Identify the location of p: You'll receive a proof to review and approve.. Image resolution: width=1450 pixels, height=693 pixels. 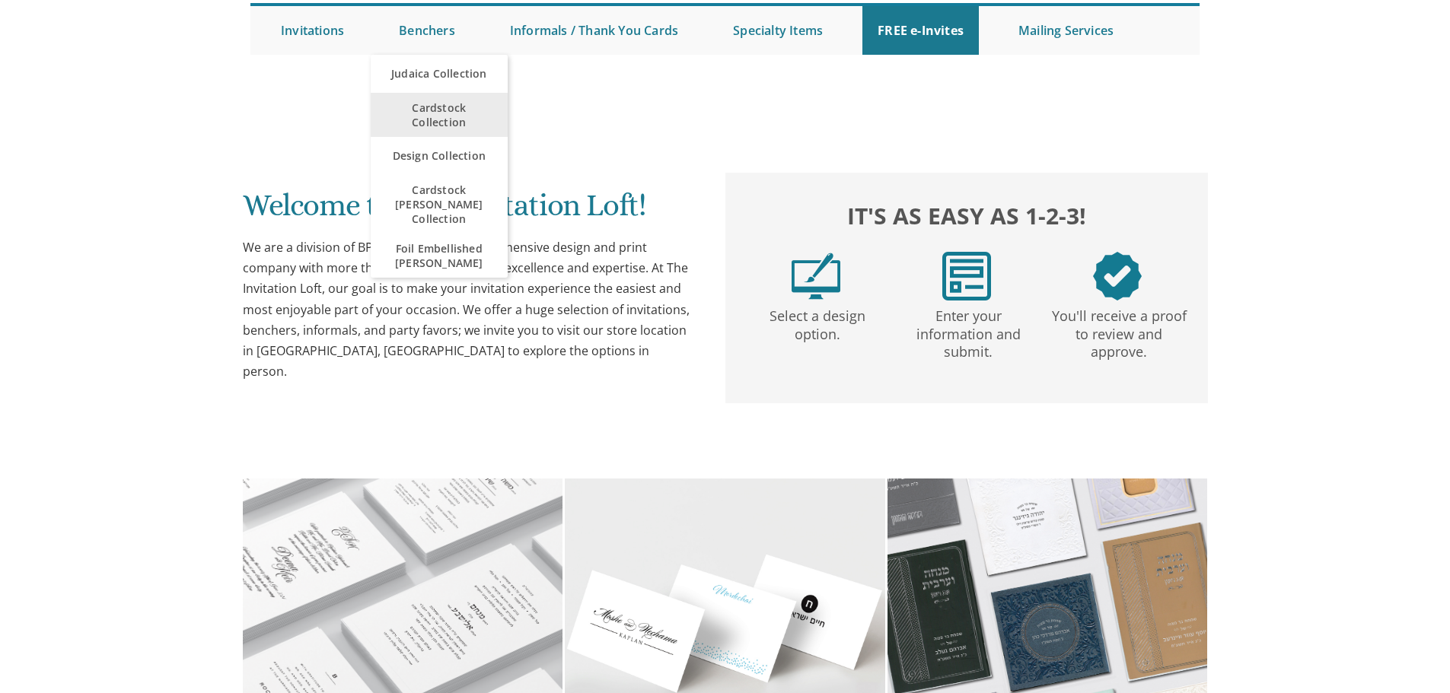
(1119, 331).